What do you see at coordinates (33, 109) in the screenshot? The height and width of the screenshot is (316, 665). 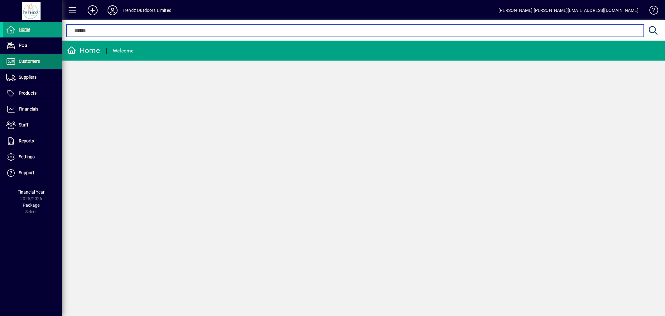 I see `a: Financials` at bounding box center [33, 109].